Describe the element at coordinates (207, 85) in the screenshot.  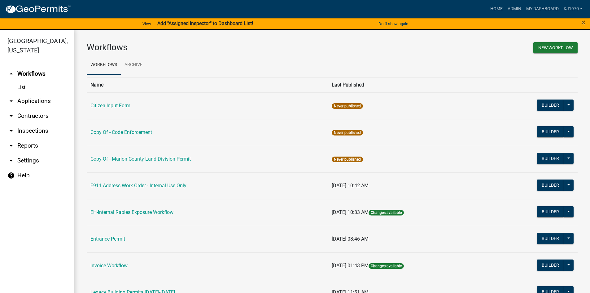
I see `th: Name` at that location.